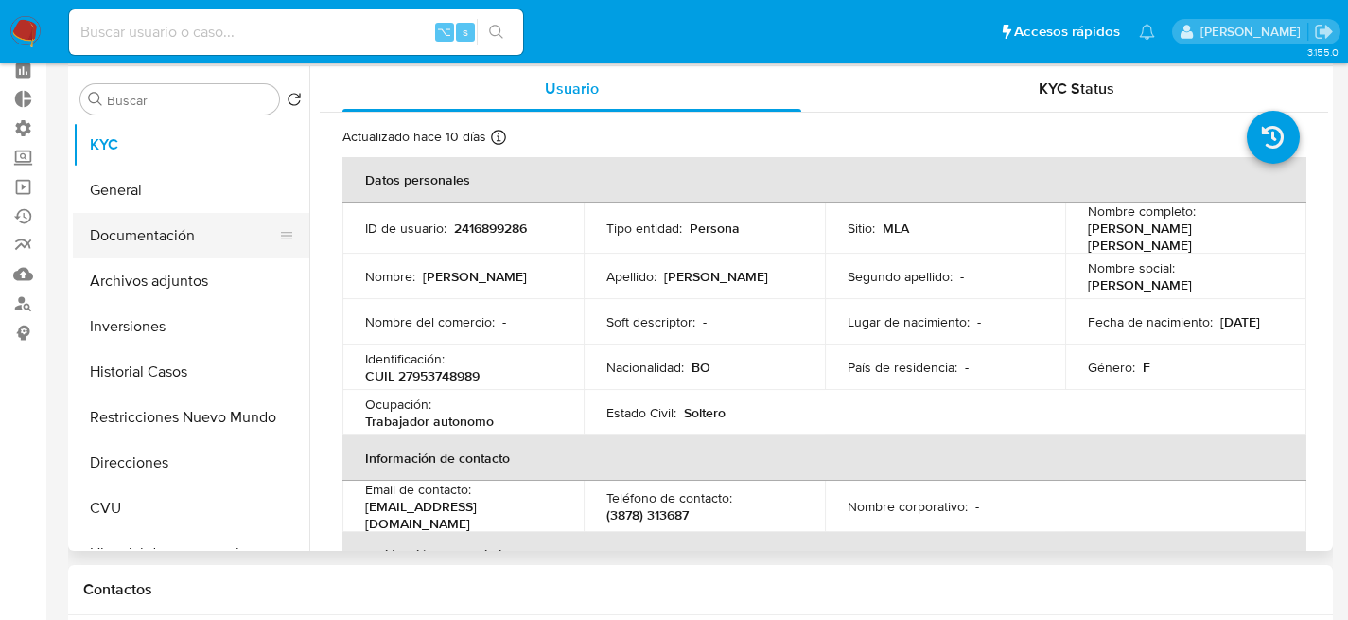  What do you see at coordinates (861, 228) in the screenshot?
I see `p: Sitio :` at bounding box center [861, 228].